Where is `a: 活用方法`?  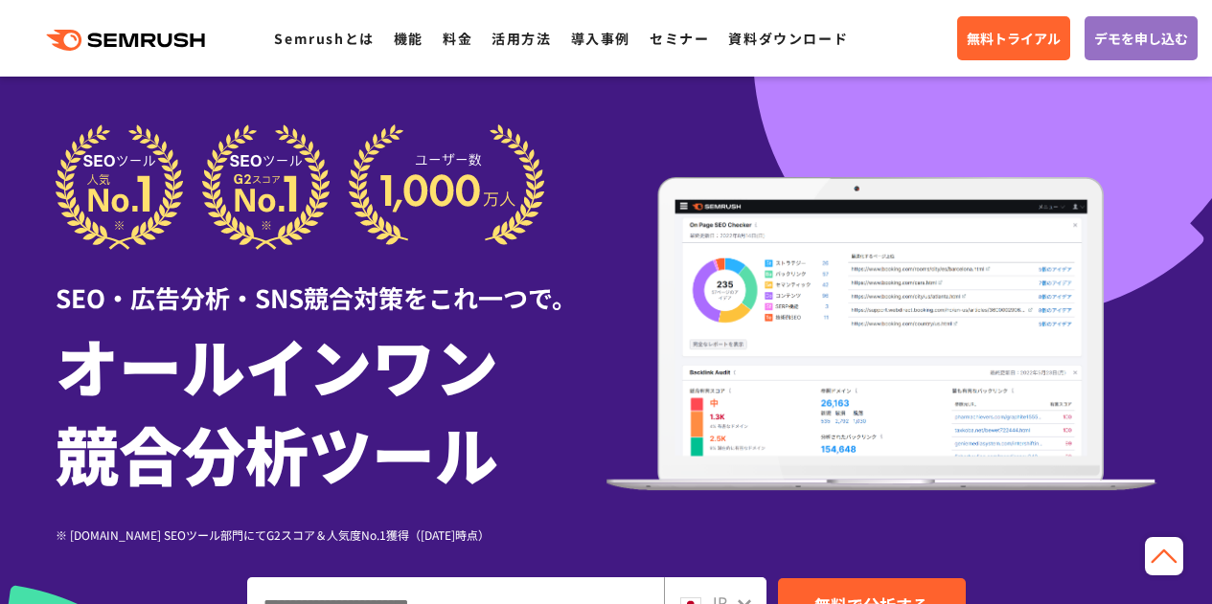
a: 活用方法 is located at coordinates (521, 38).